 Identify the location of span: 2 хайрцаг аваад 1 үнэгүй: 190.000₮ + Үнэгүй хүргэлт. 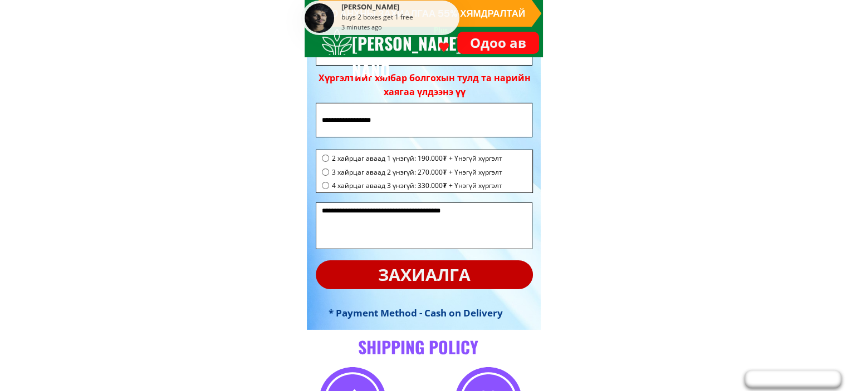
(417, 158).